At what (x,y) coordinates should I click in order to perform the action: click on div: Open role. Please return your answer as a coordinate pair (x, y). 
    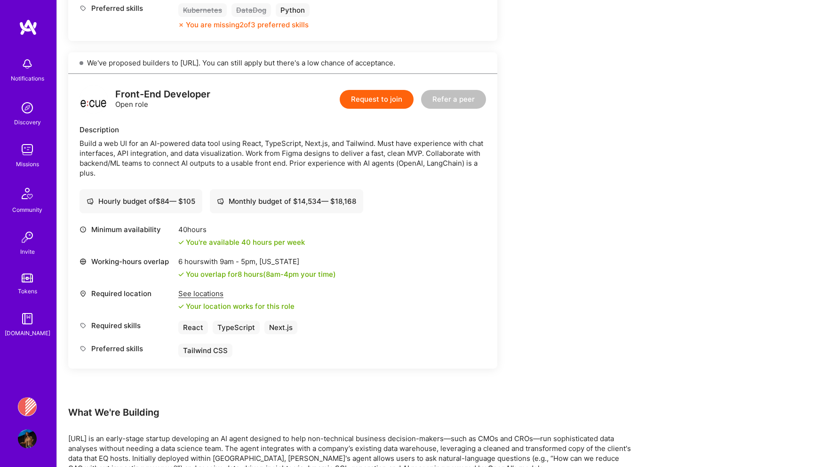
    Looking at the image, I should click on (163, 99).